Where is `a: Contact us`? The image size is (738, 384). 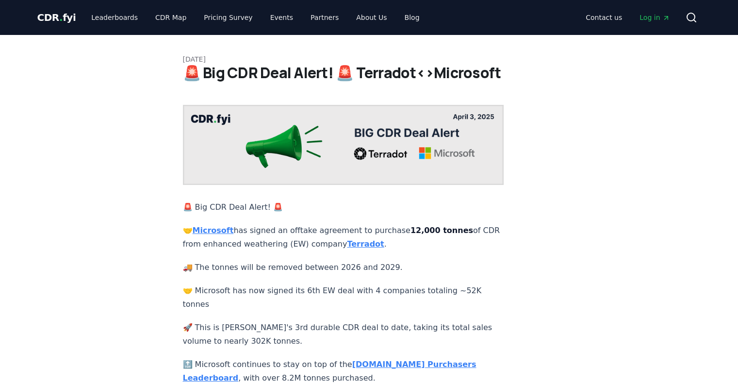 a: Contact us is located at coordinates (603, 17).